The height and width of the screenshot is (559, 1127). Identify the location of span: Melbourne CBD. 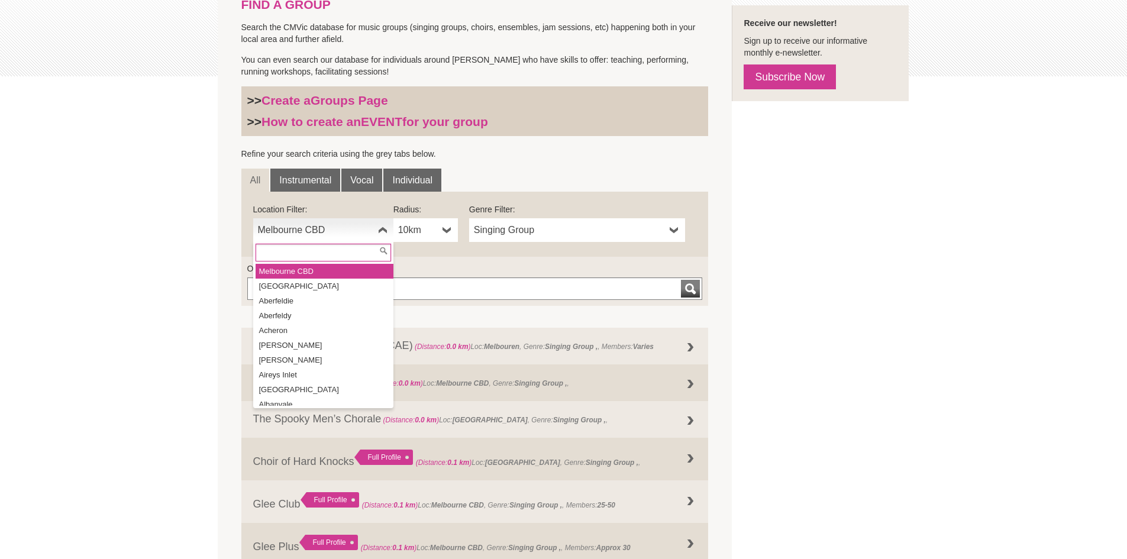
(315, 230).